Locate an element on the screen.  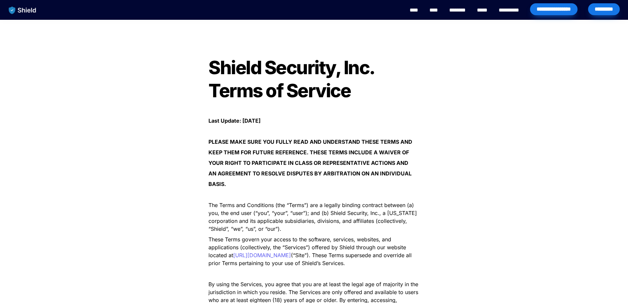
span: (“Site”). These Terms supersede and override all prior Terms pertaining to your use of Shield’s S... is located at coordinates (311, 259).